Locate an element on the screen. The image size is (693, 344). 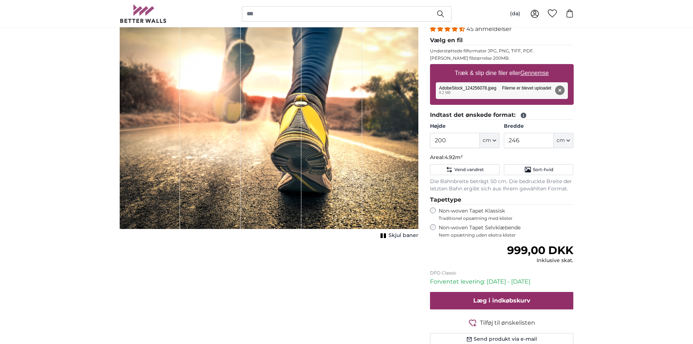
span: Traditionel opsætning med klister is located at coordinates (506, 218).